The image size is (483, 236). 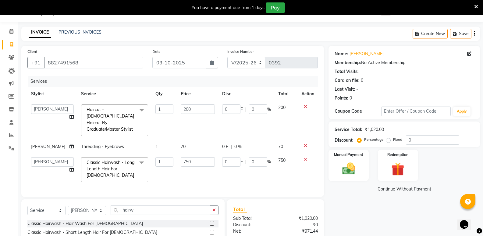 I want to click on span: Threading - Eyebrows, so click(x=102, y=146).